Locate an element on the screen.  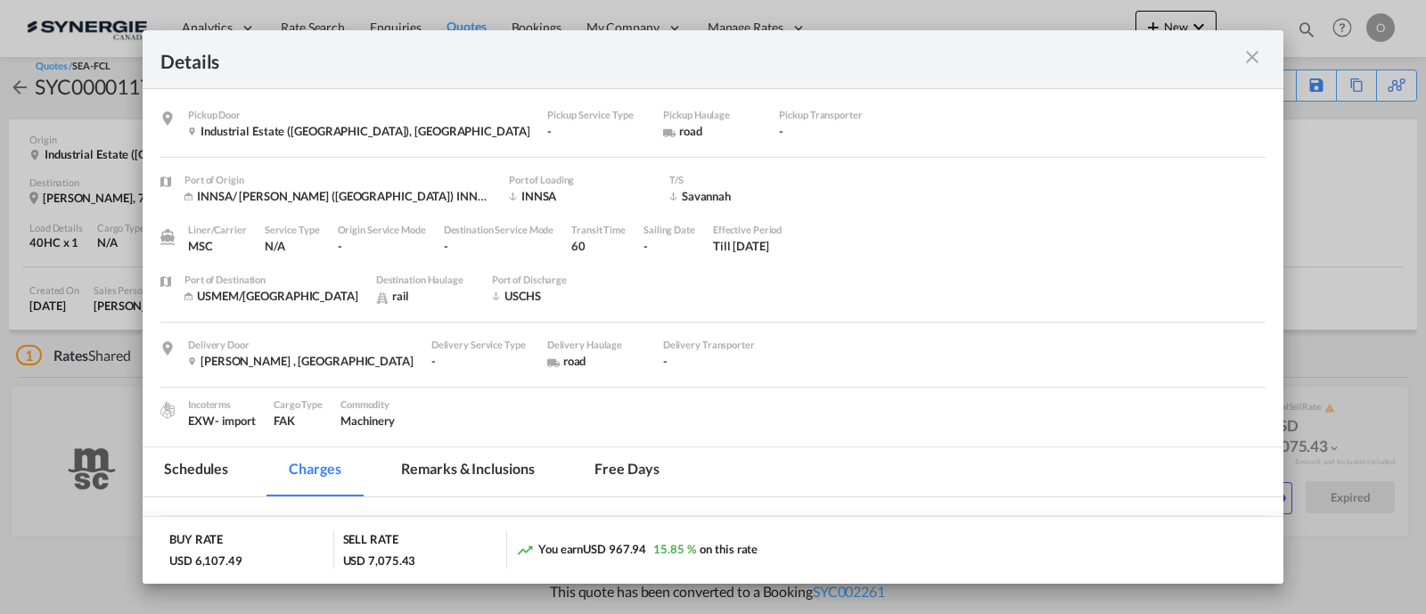
div: Delivery Haulage is located at coordinates (596, 345).